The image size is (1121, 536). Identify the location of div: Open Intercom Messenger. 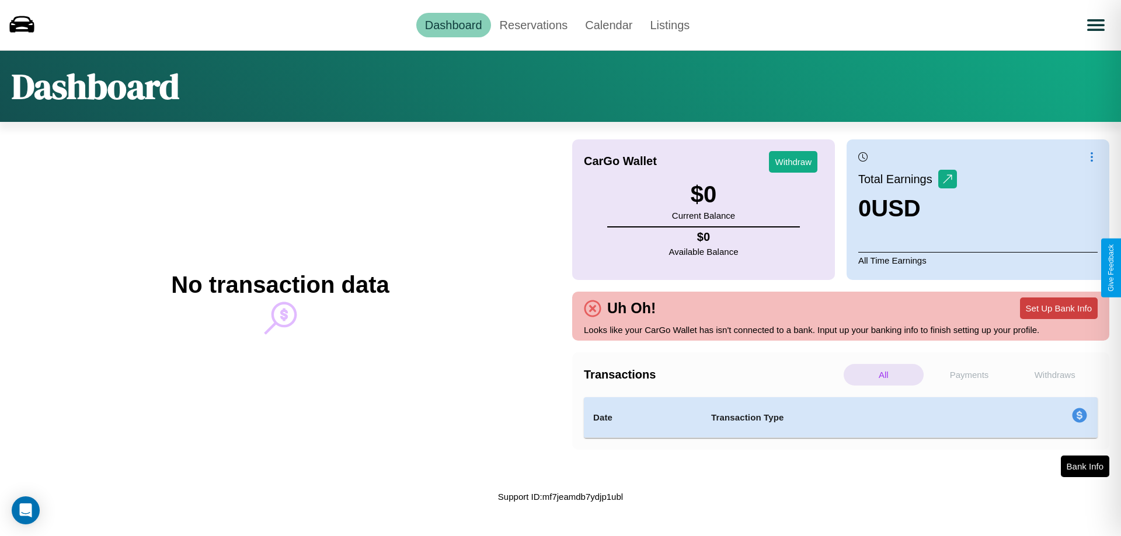
(26, 511).